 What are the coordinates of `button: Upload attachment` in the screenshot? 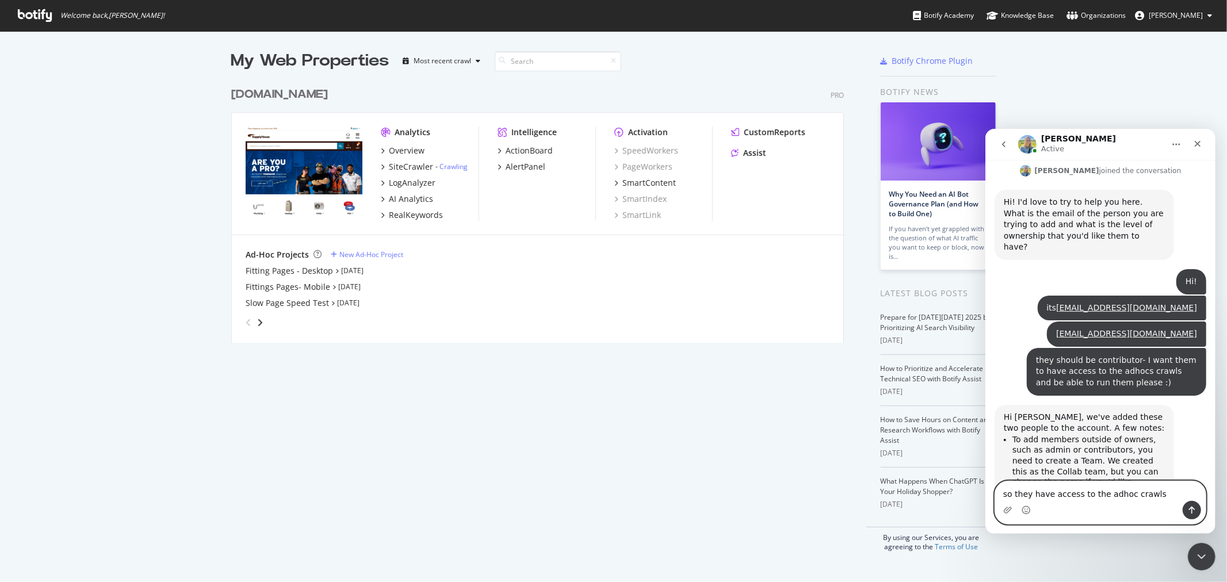 It's located at (22, 381).